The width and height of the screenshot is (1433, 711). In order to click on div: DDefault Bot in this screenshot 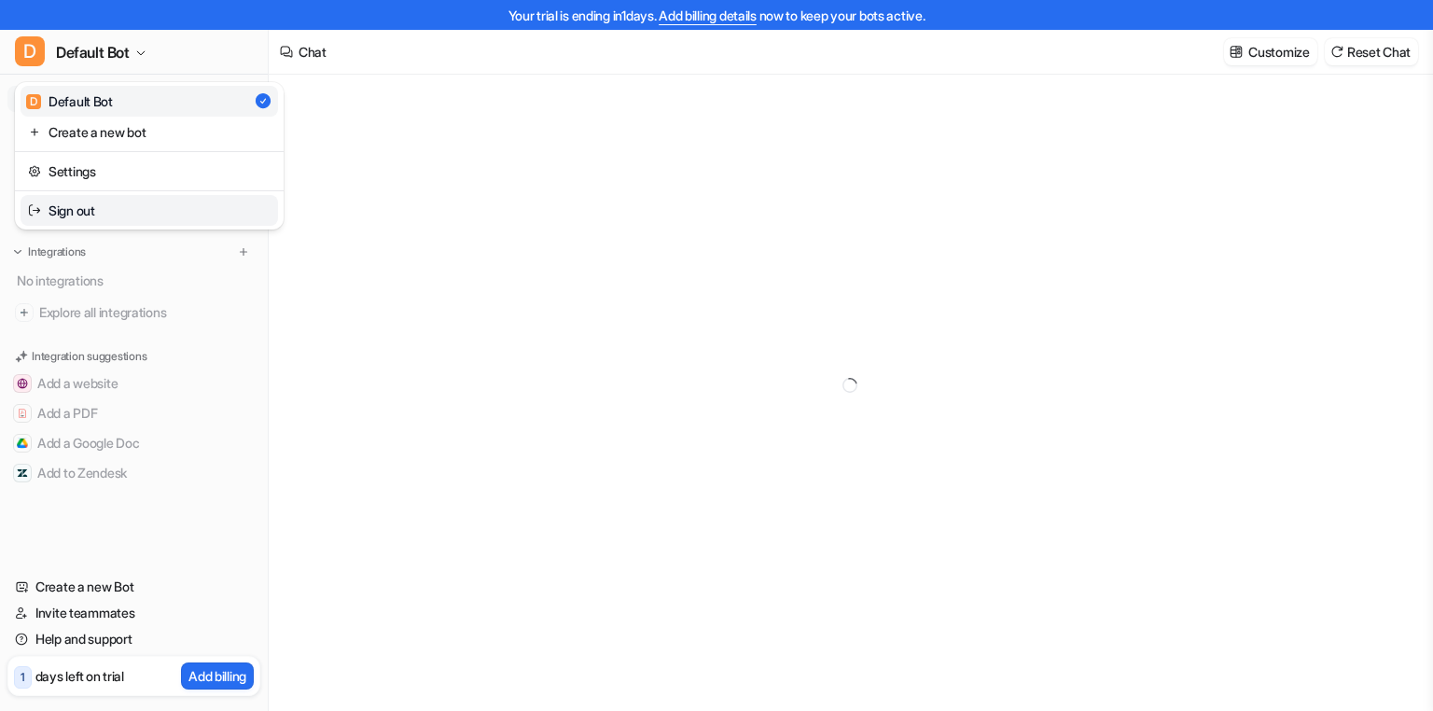, I will do `click(149, 156)`.